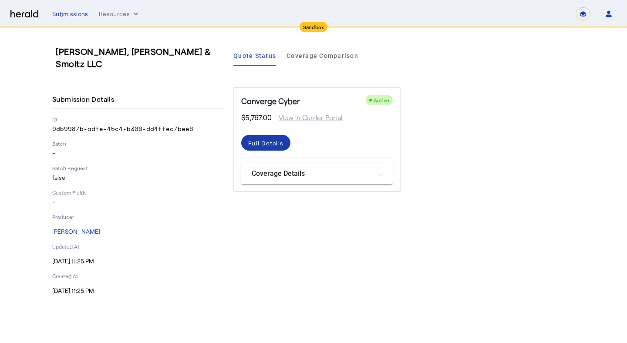 The image size is (627, 343). What do you see at coordinates (322, 56) in the screenshot?
I see `a: Coverage Comparison` at bounding box center [322, 56].